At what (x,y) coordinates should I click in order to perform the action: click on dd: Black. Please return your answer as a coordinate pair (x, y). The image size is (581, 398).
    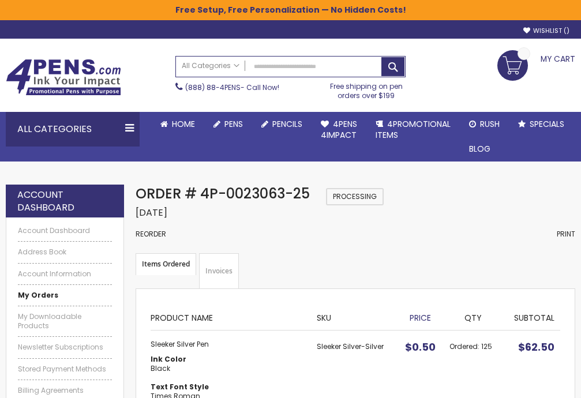
    Looking at the image, I should click on (228, 369).